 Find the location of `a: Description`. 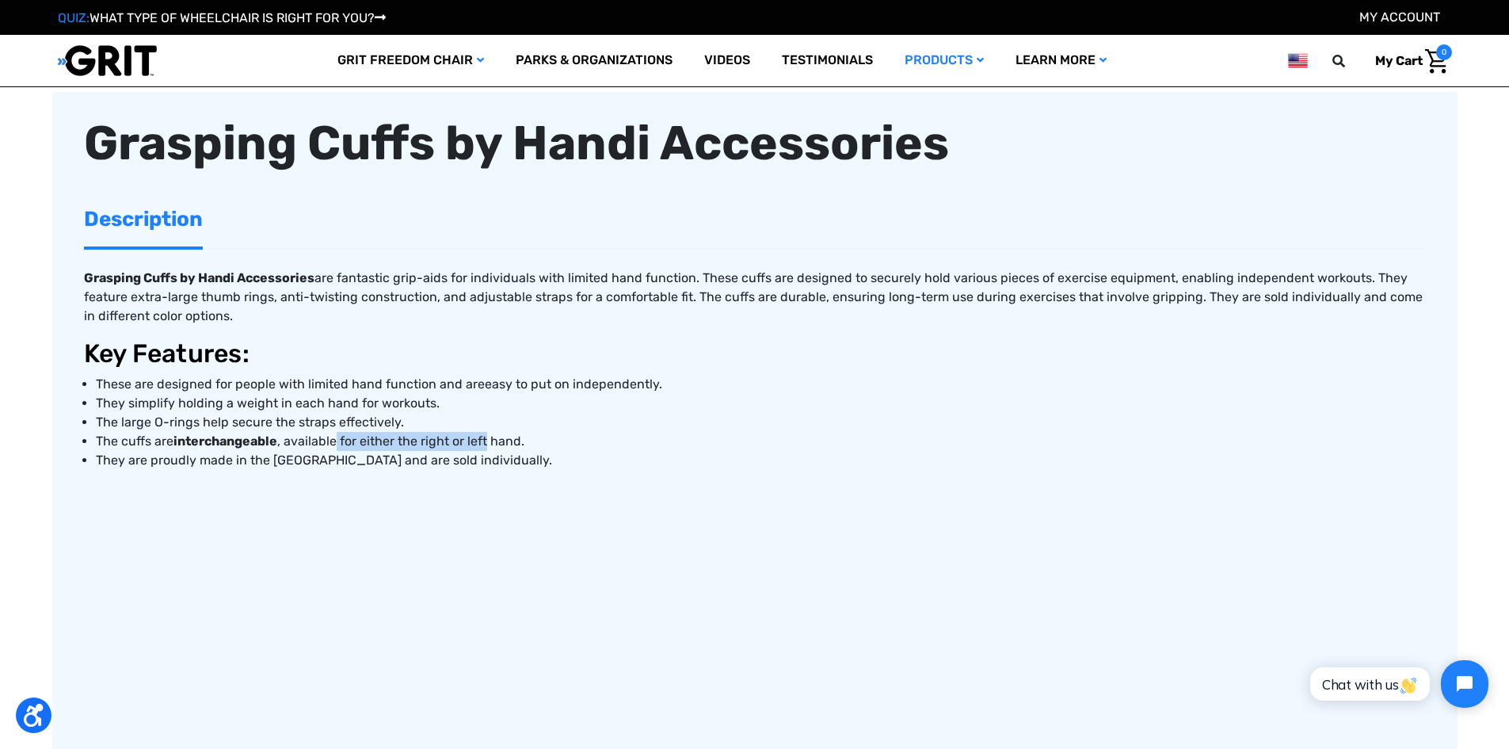

a: Description is located at coordinates (143, 219).